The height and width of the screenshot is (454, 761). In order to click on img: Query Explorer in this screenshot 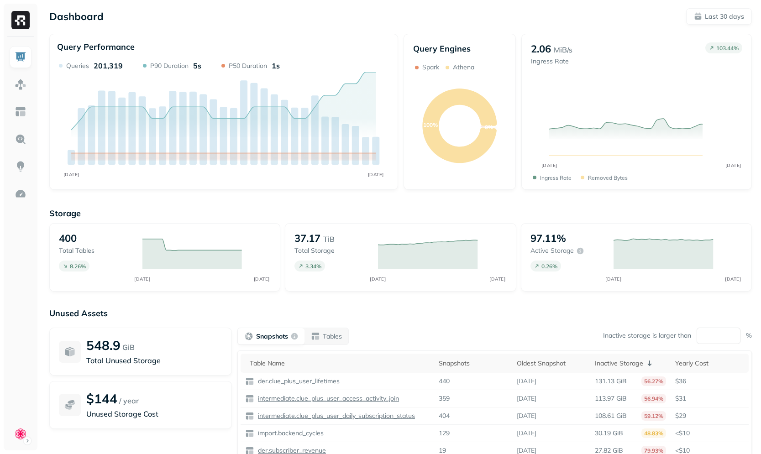, I will do `click(21, 139)`.